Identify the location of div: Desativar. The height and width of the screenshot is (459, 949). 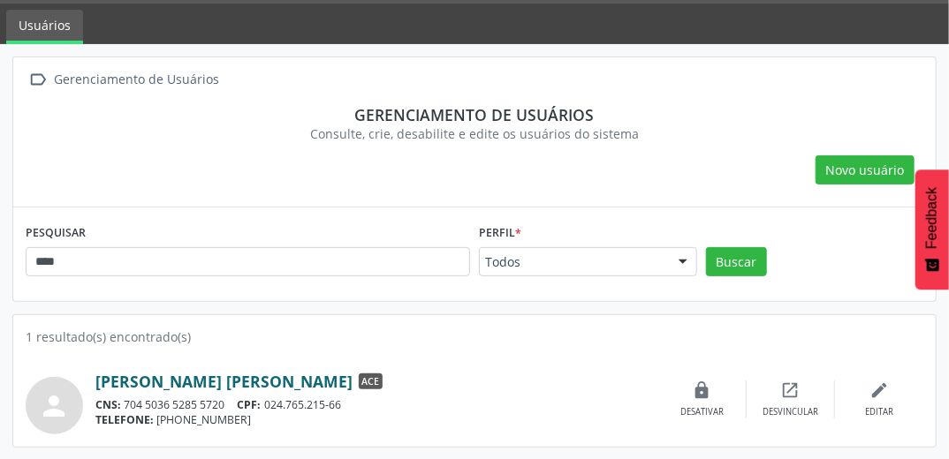
(701, 413).